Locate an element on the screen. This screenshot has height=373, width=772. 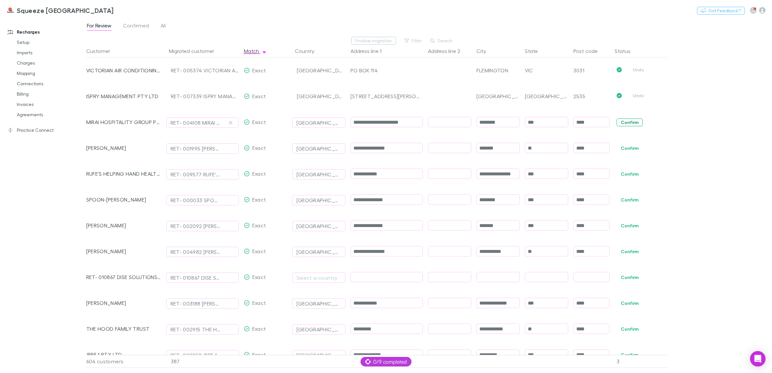
a: Recharges is located at coordinates (46, 32).